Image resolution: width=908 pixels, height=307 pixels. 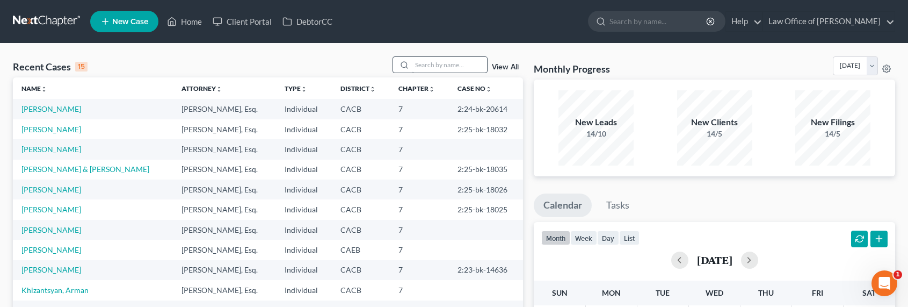 What do you see at coordinates (596, 122) in the screenshot?
I see `div: New Leads` at bounding box center [596, 122].